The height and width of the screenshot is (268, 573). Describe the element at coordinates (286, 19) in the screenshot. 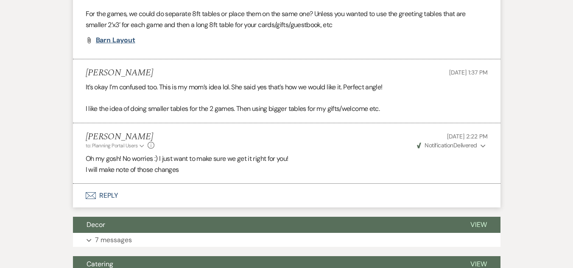

I see `p: For the games, we could do separate 8ft tables or place them on the same one? Unless you wanted t...` at that location.